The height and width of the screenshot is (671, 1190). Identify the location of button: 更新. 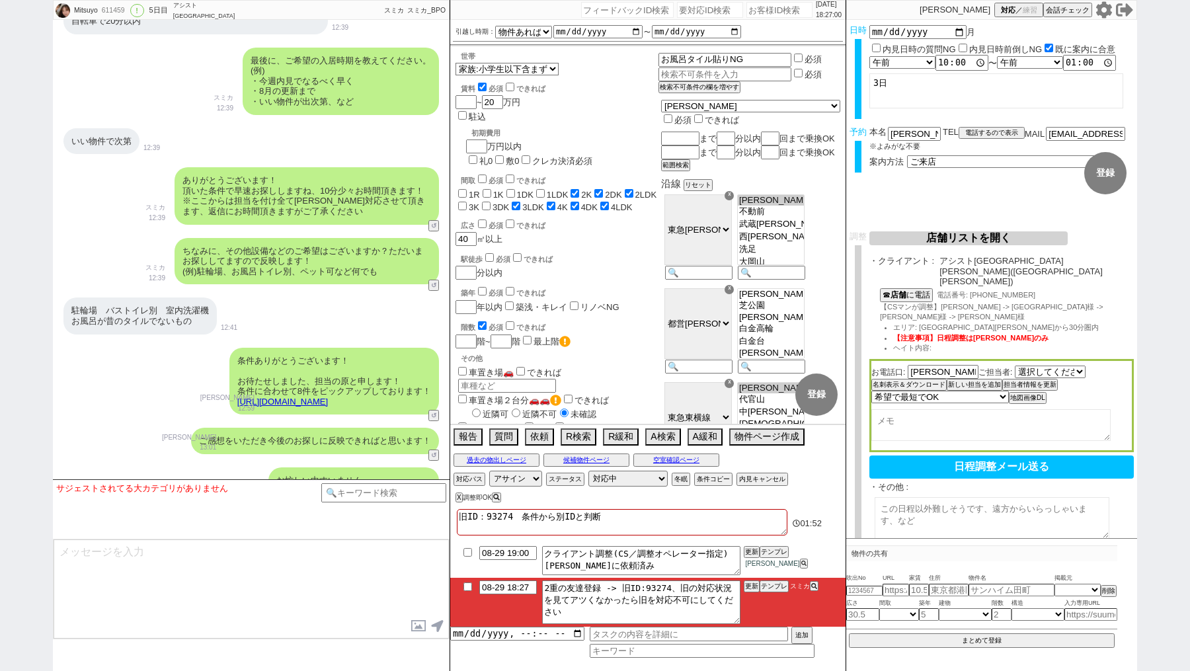
(752, 552).